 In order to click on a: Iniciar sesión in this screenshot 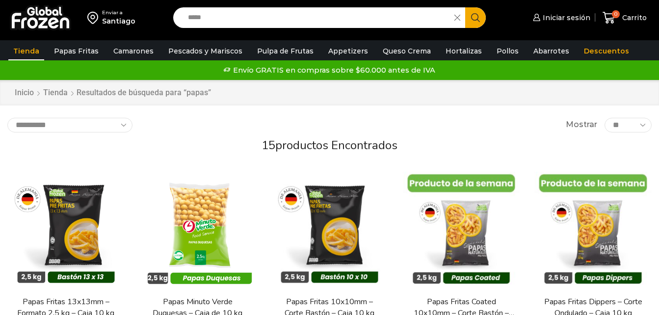, I will do `click(561, 18)`.